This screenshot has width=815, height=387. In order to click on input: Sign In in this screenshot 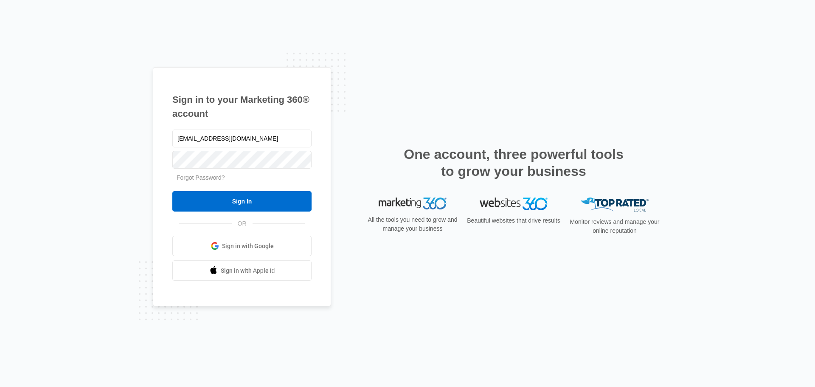, I will do `click(242, 201)`.